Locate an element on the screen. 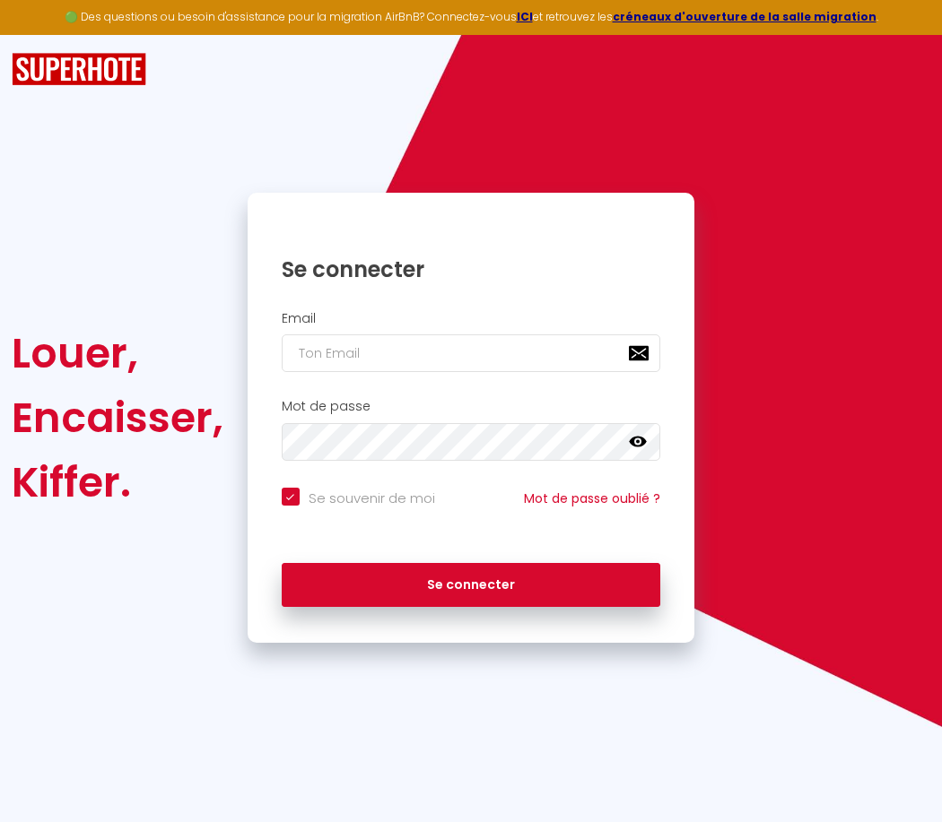  div: Louer, is located at coordinates (117, 353).